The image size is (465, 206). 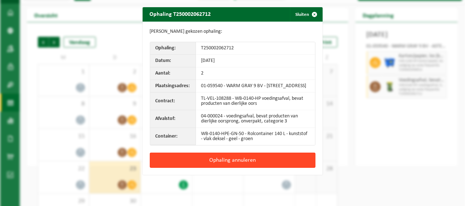 I want to click on td: TL-VEL-108288 - WB-0140-HP voedingsafval, bevat producten van dierlijke oors, so click(x=255, y=101).